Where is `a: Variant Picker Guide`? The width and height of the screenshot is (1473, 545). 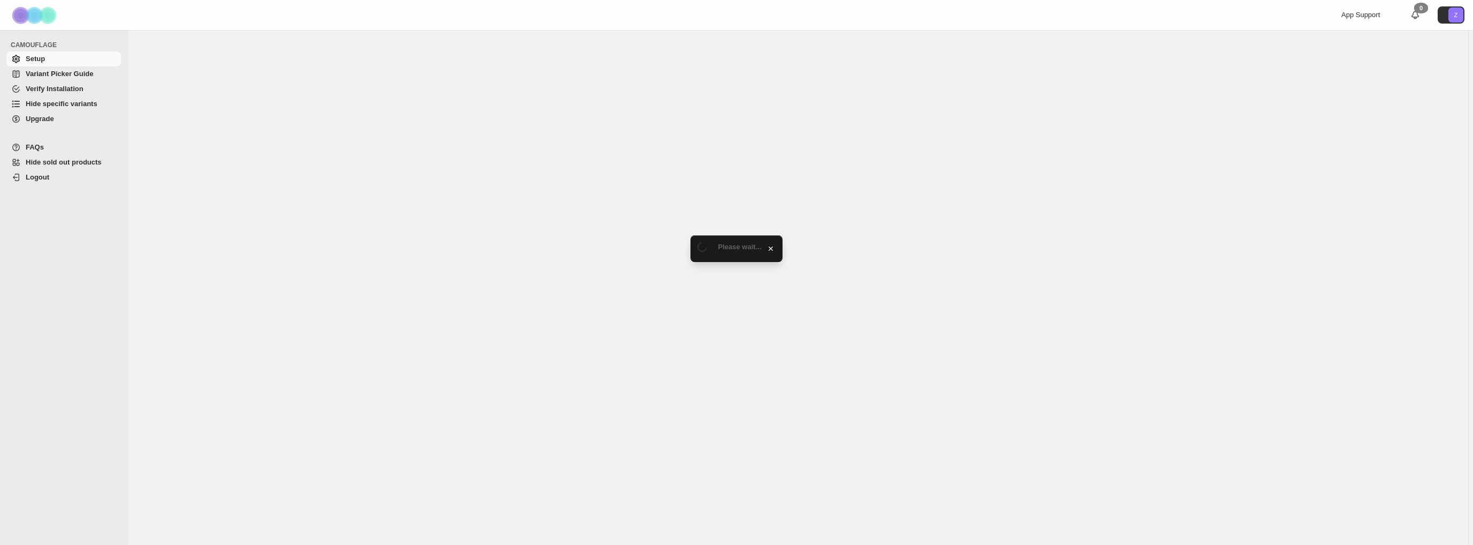 a: Variant Picker Guide is located at coordinates (64, 74).